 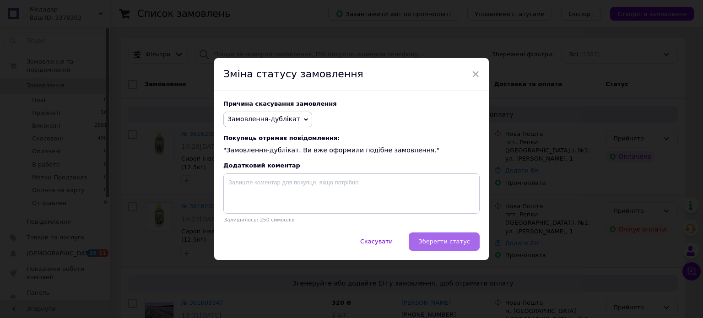 What do you see at coordinates (351, 165) in the screenshot?
I see `div: Додатковий коментар` at bounding box center [351, 165].